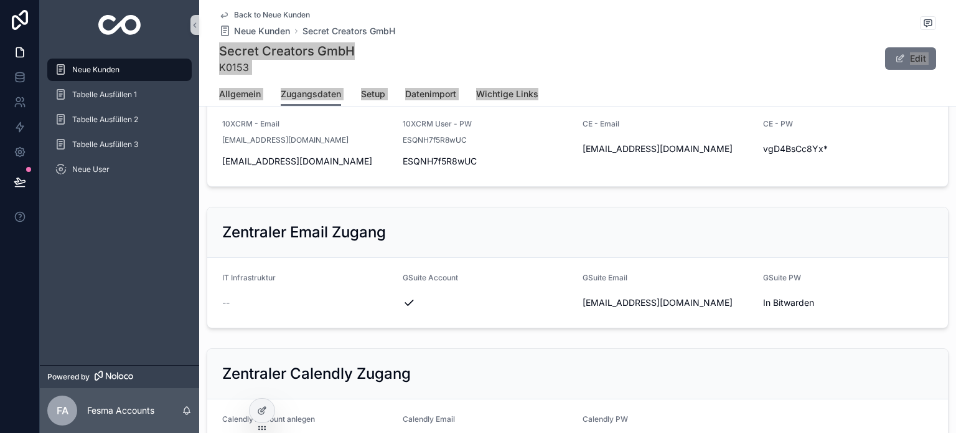 This screenshot has height=433, width=956. Describe the element at coordinates (287, 67) in the screenshot. I see `span: K0153` at that location.